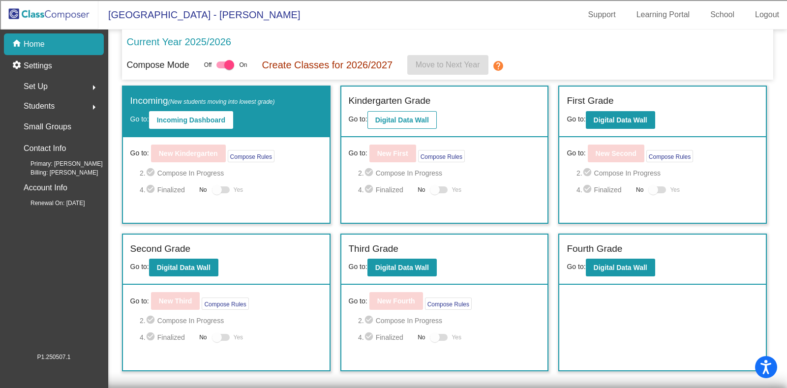 The image size is (787, 388). What do you see at coordinates (393, 63) in the screenshot?
I see `div: Options` at bounding box center [393, 63].